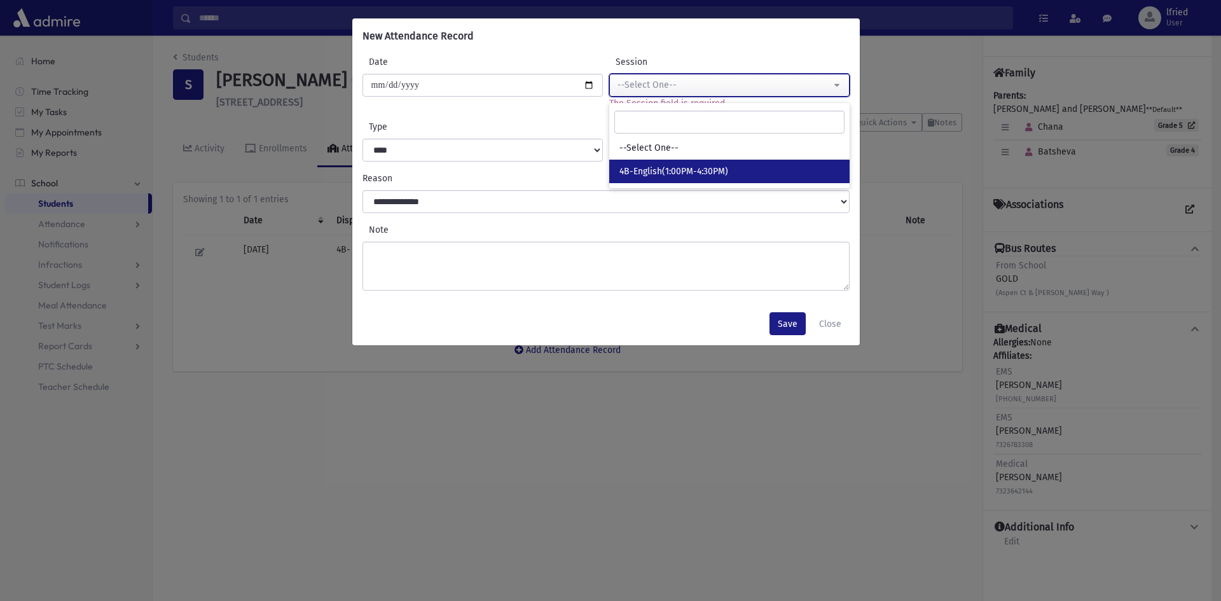 The image size is (1221, 601). I want to click on label: Reason, so click(606, 178).